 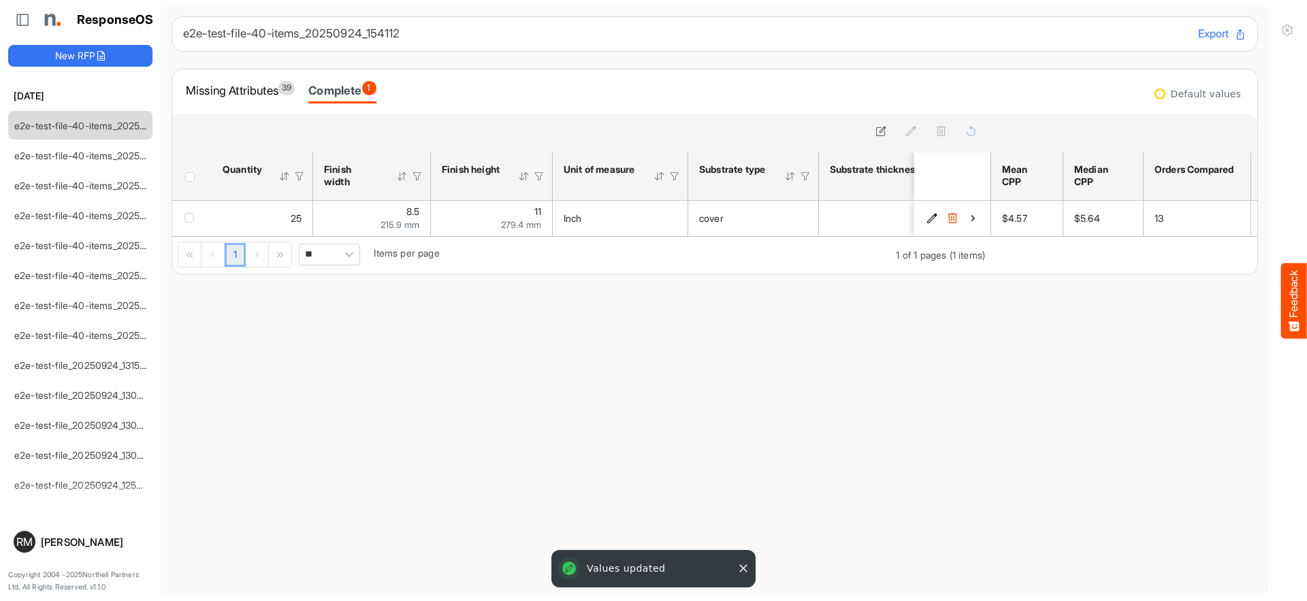 I want to click on span: 279.4 mm, so click(x=521, y=225).